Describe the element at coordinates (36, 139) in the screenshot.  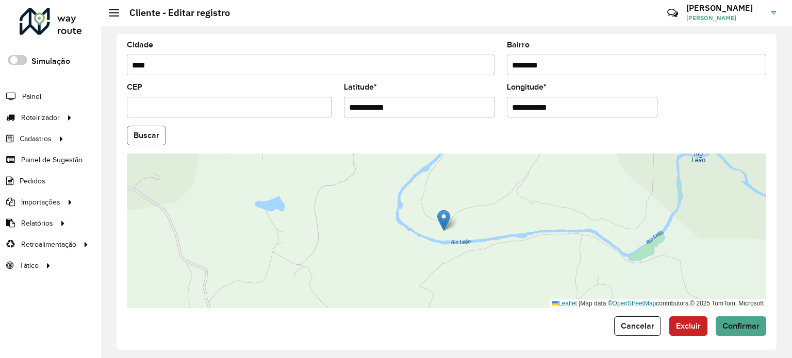
I see `span: Cadastros` at that location.